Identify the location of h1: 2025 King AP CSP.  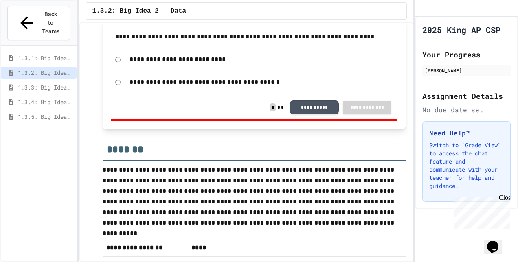
(462, 30).